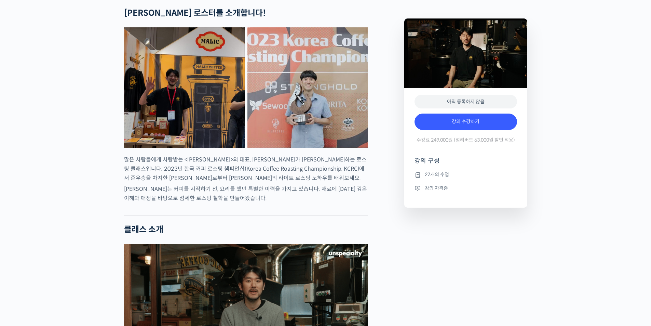 This screenshot has height=326, width=651. Describe the element at coordinates (67, 225) in the screenshot. I see `a: 대화` at that location.